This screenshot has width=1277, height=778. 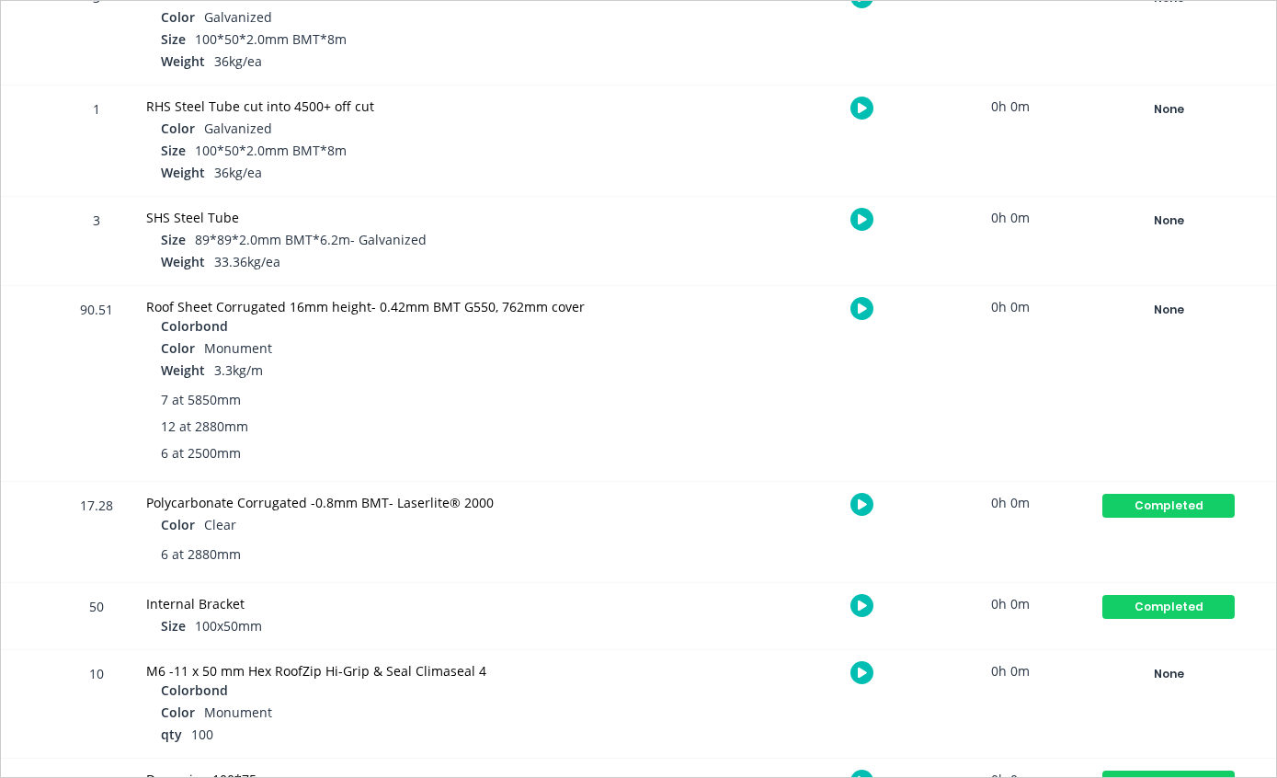 I want to click on div: 3, so click(x=97, y=242).